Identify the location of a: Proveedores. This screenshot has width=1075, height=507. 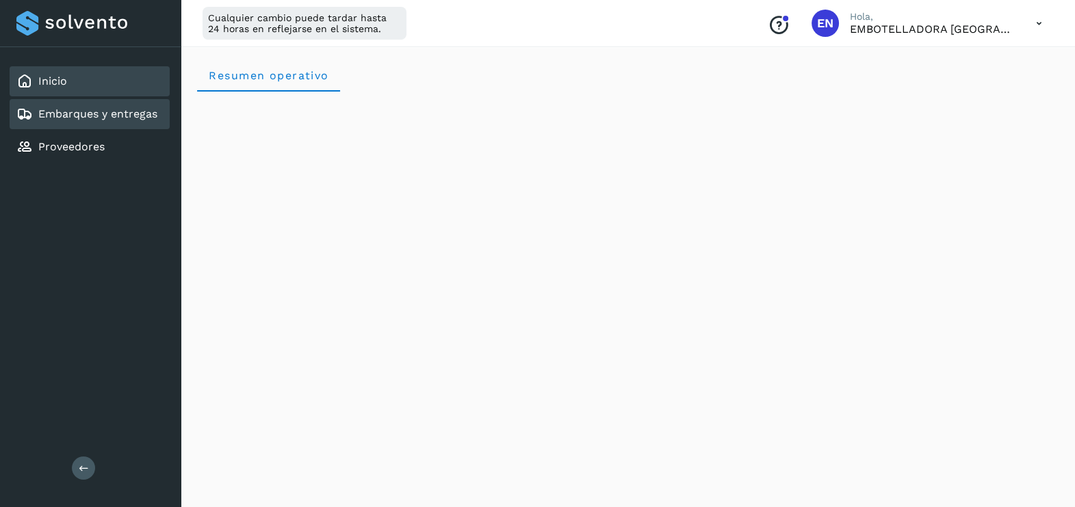
(71, 146).